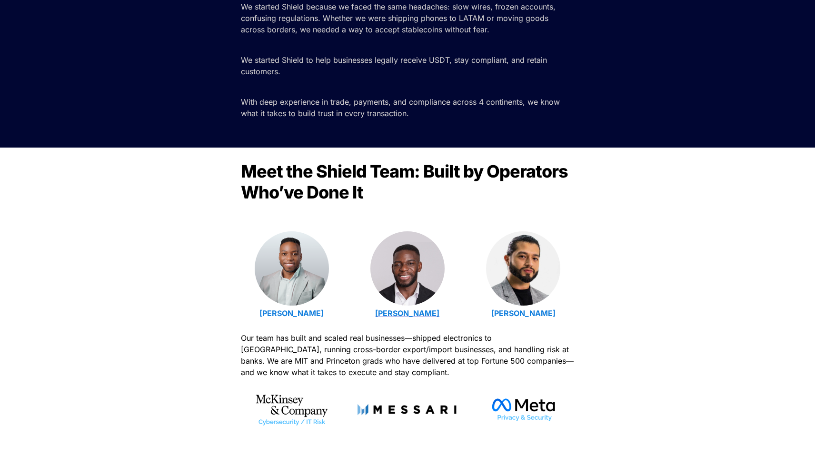 This screenshot has height=456, width=815. I want to click on span: Meet the Shield Team: Built by Operators Who’ve Done It, so click(406, 182).